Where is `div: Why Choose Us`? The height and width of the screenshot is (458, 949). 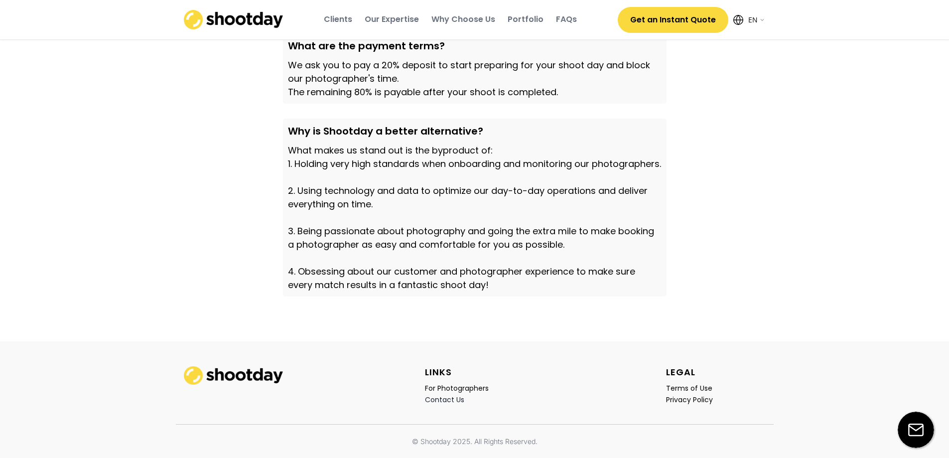
div: Why Choose Us is located at coordinates (463, 19).